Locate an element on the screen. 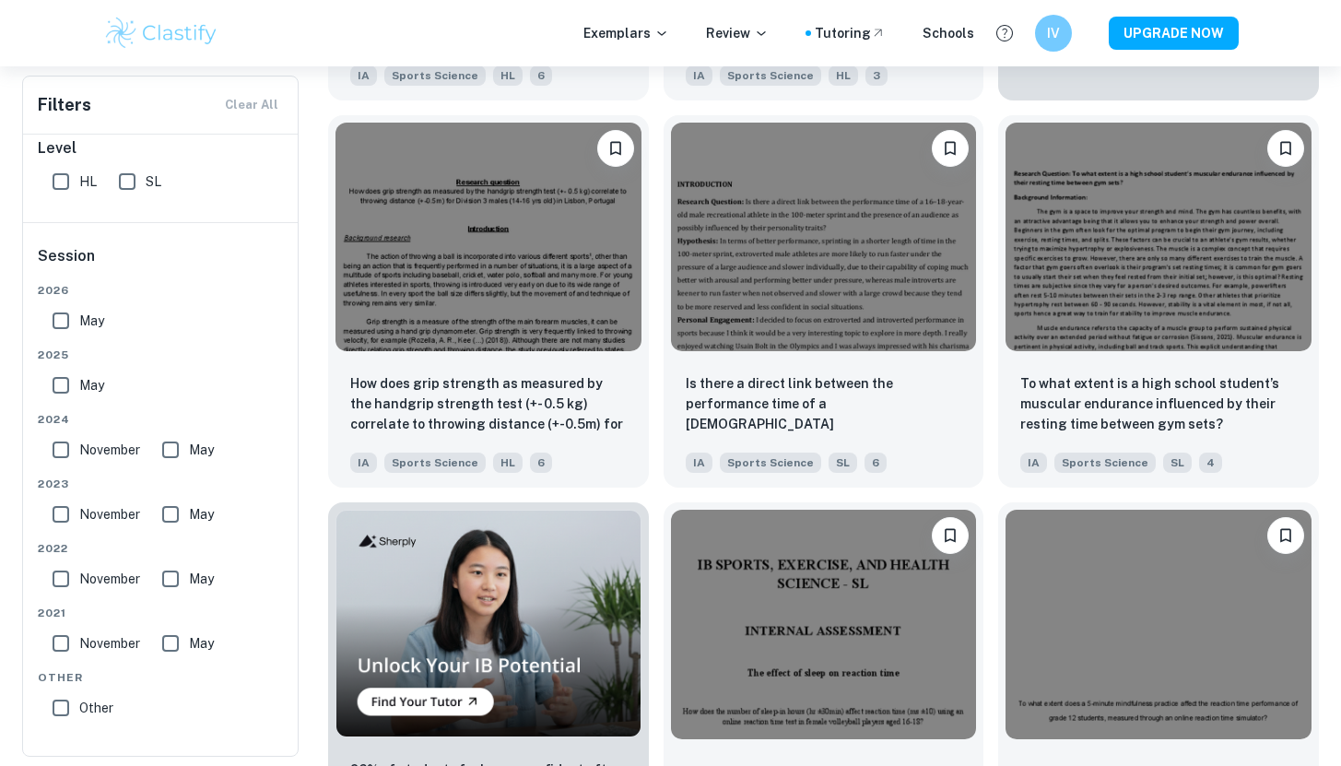  span: 2023 is located at coordinates (161, 484).